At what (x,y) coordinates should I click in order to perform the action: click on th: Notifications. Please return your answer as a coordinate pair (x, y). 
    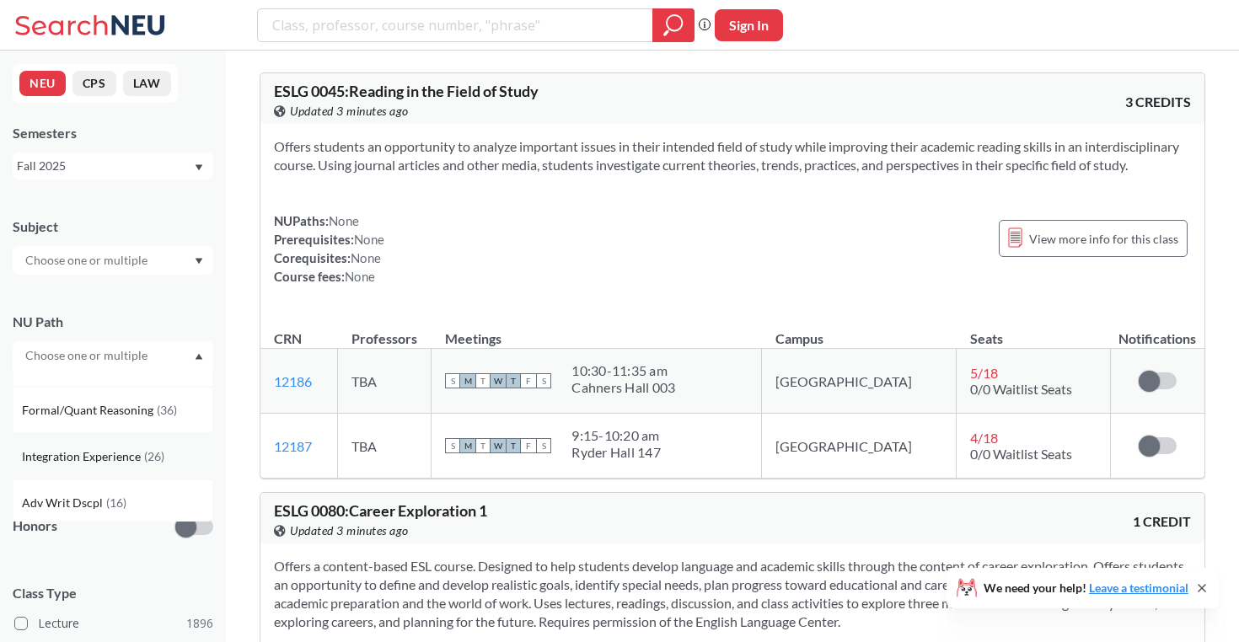
    Looking at the image, I should click on (1157, 330).